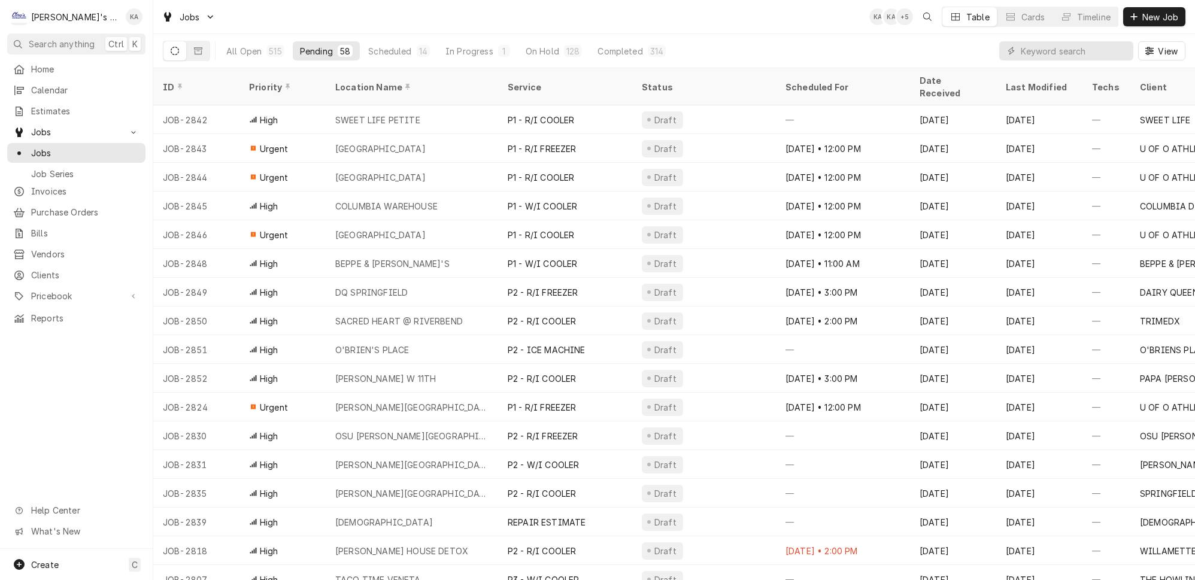 The width and height of the screenshot is (1195, 580). What do you see at coordinates (1161, 51) in the screenshot?
I see `button: View` at bounding box center [1161, 51].